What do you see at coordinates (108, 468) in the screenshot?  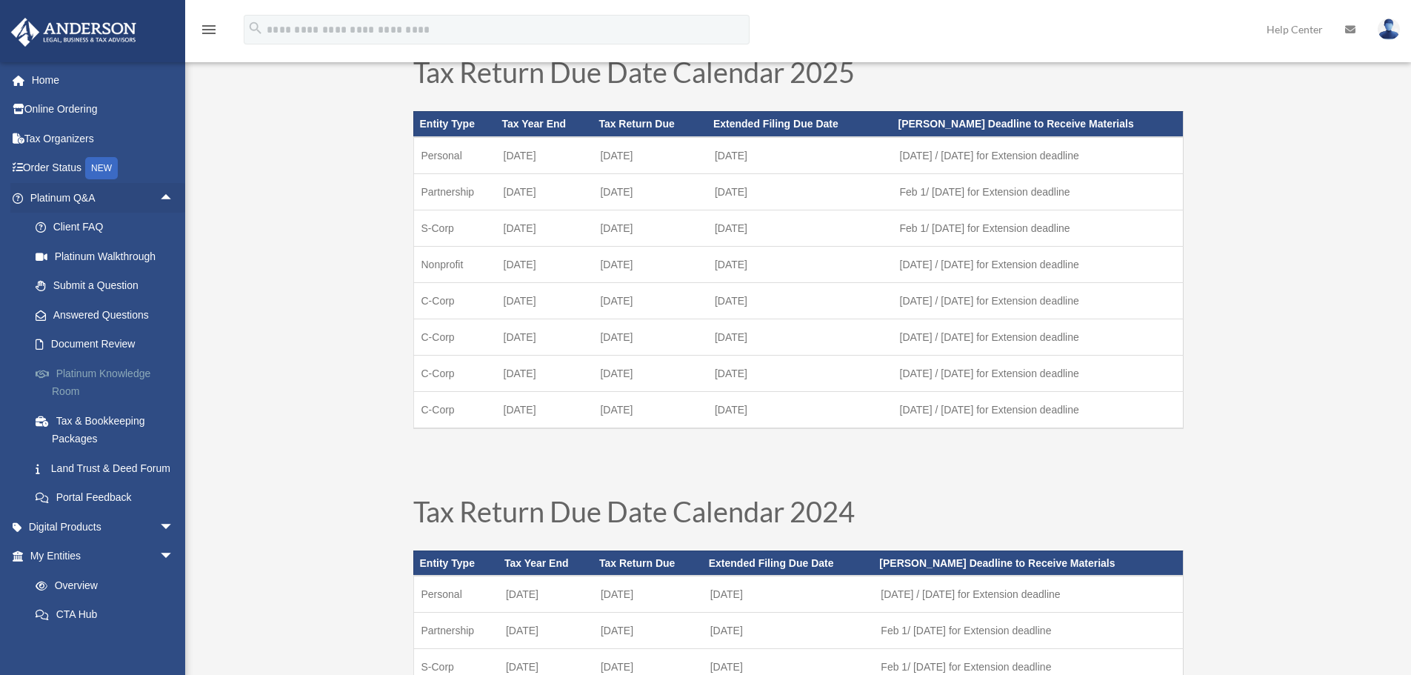 I see `a: Land Trust & Deed Forum` at bounding box center [108, 468].